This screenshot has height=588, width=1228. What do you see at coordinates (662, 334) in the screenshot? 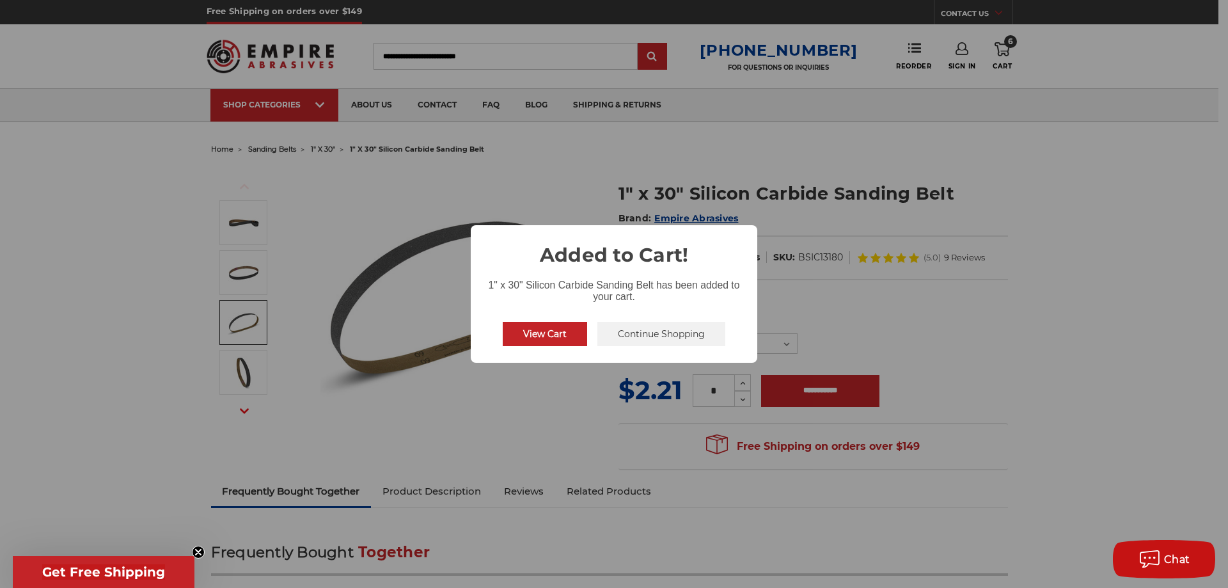
I see `button: Continue Shopping` at bounding box center [662, 334].